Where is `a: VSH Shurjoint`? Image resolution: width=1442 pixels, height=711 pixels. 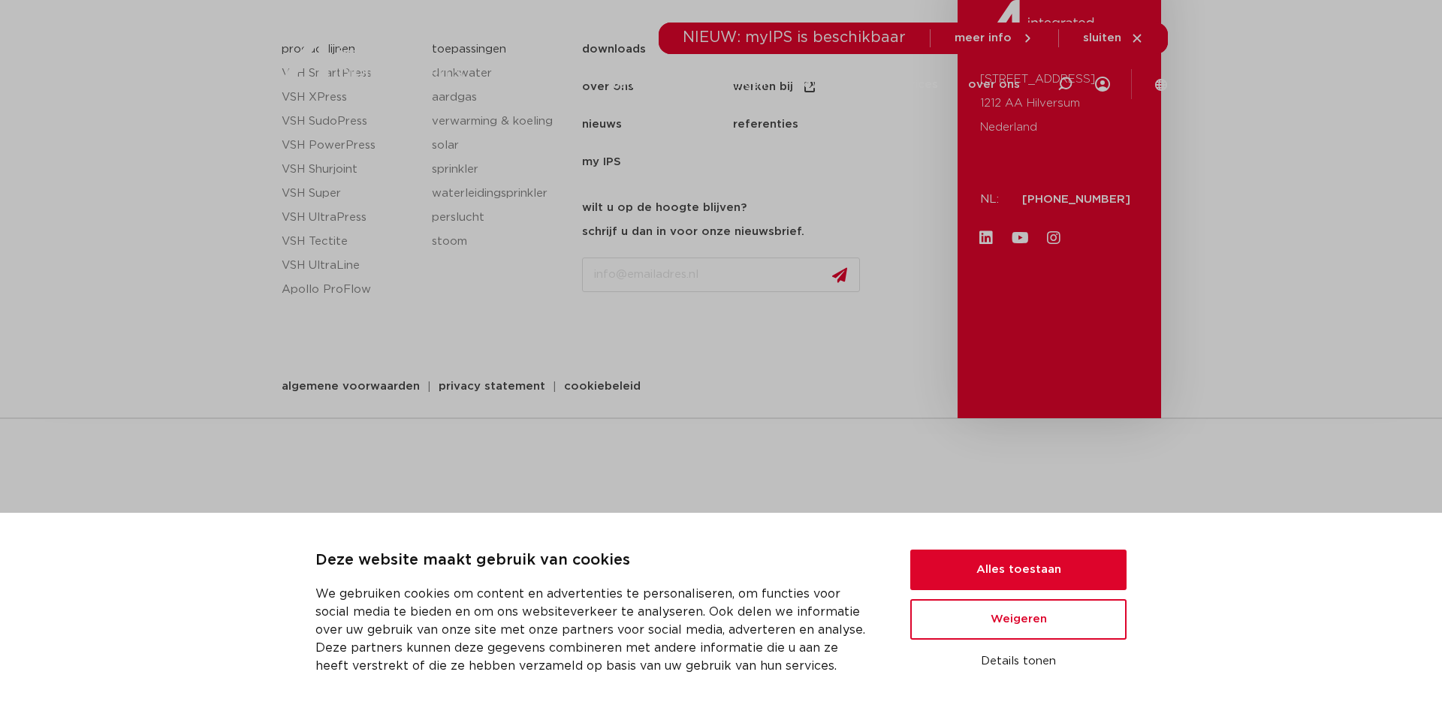 a: VSH Shurjoint is located at coordinates (349, 170).